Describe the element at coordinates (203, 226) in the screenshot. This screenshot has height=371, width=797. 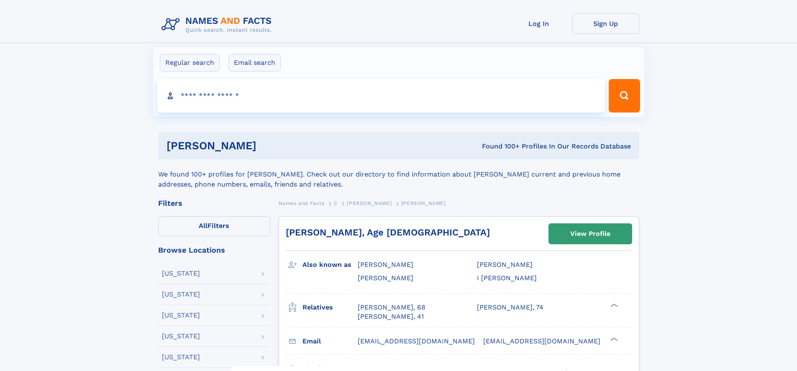
I see `span: All` at that location.